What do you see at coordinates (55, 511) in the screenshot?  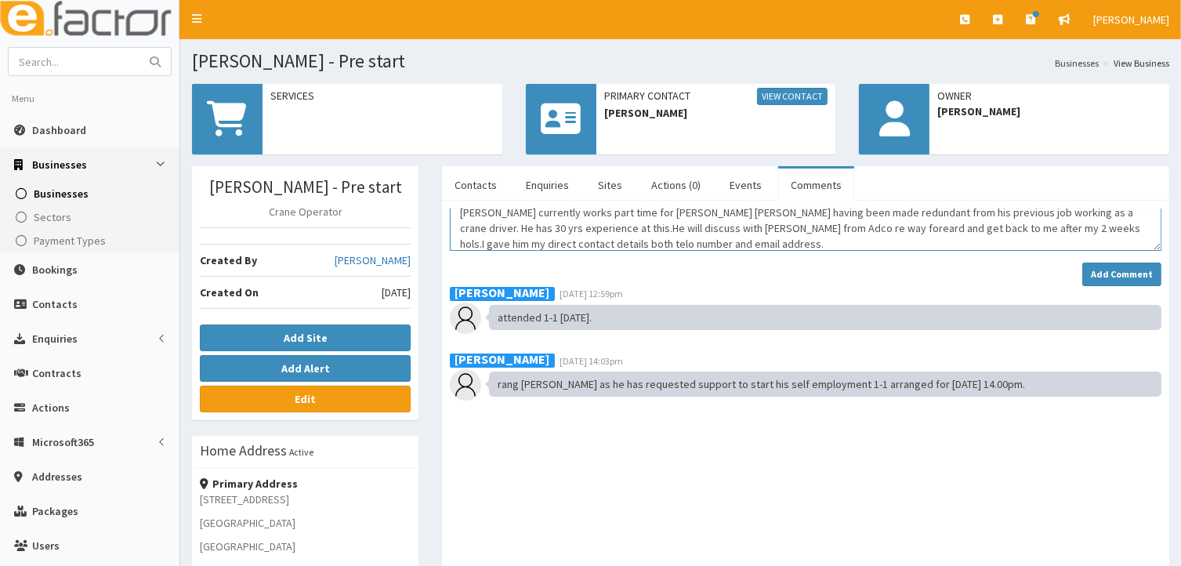 I see `span: Packages` at bounding box center [55, 511].